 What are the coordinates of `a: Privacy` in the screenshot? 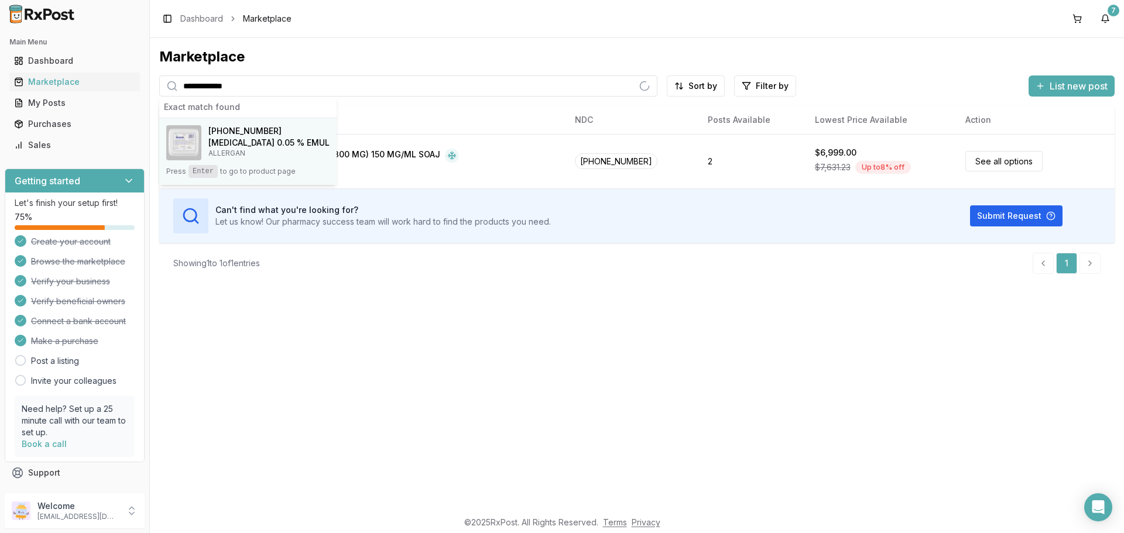 It's located at (645, 522).